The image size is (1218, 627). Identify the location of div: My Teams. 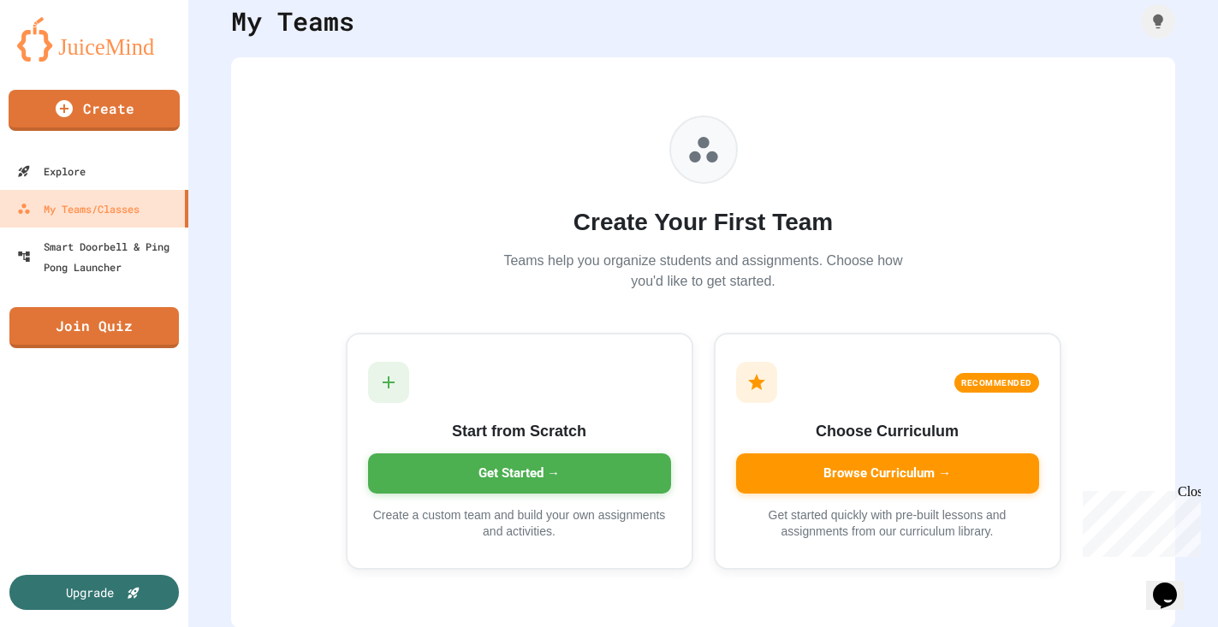
(293, 21).